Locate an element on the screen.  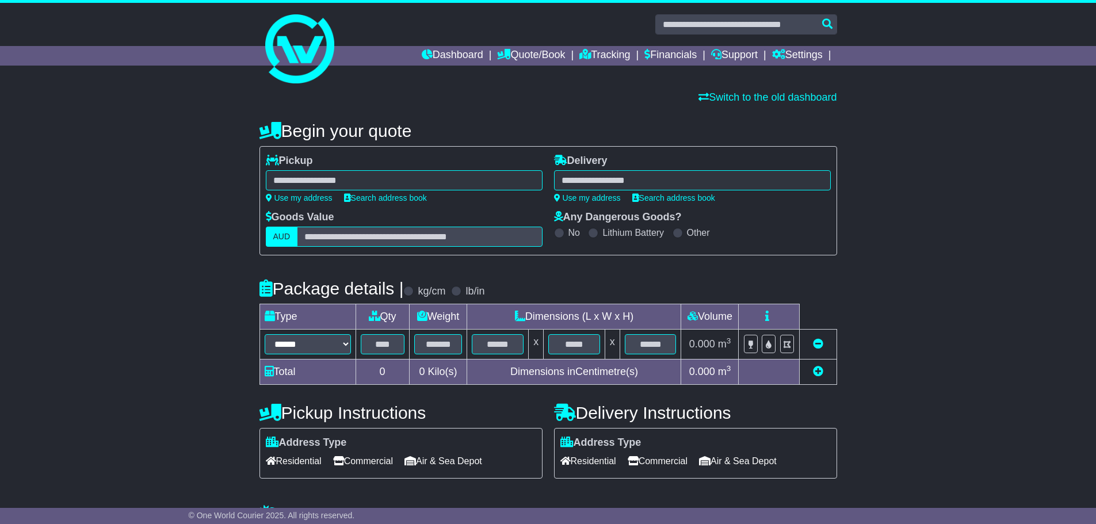
label: Other is located at coordinates (698, 232).